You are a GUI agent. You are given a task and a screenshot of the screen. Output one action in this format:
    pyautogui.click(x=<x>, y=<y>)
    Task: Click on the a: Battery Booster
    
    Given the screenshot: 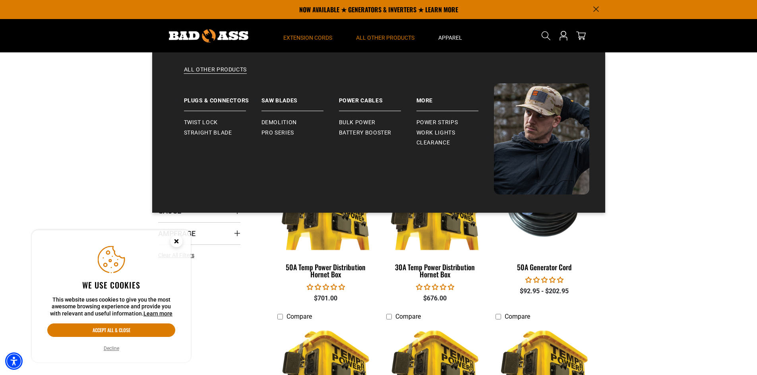 What is the action you would take?
    pyautogui.click(x=377, y=133)
    